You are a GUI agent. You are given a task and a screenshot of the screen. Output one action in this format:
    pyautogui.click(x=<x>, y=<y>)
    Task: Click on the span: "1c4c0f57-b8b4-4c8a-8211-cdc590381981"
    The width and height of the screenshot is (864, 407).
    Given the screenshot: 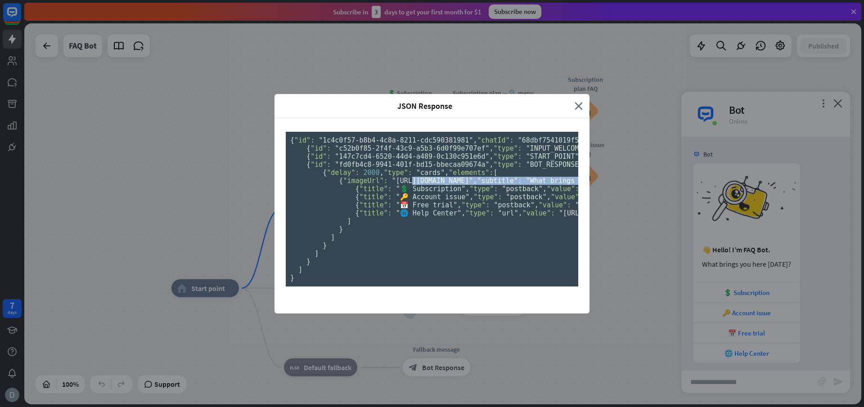 What is the action you would take?
    pyautogui.click(x=395, y=140)
    